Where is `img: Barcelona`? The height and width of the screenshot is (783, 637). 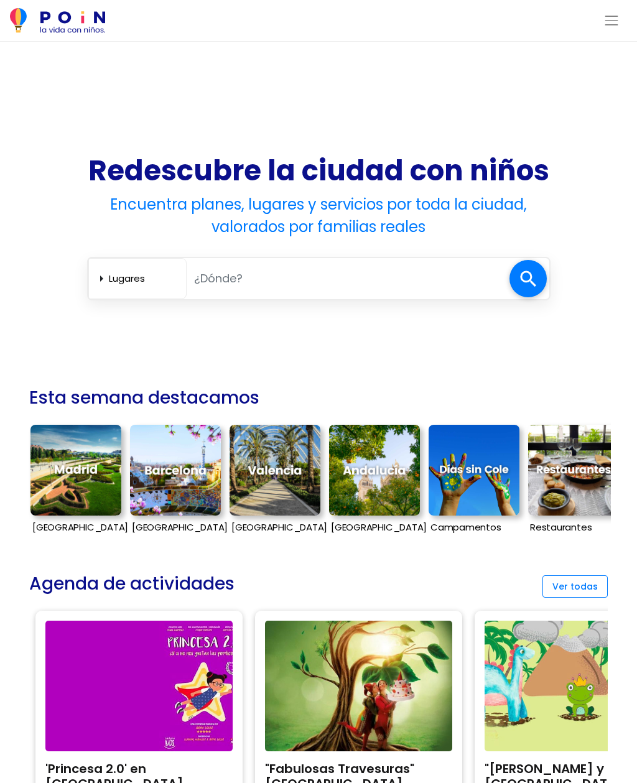 img: Barcelona is located at coordinates (175, 470).